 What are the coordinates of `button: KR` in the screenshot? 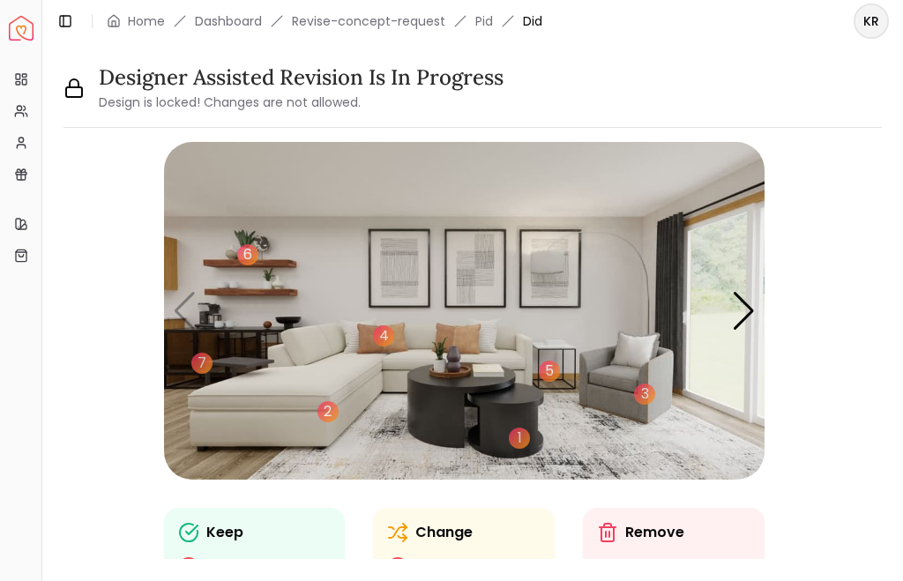 It's located at (871, 21).